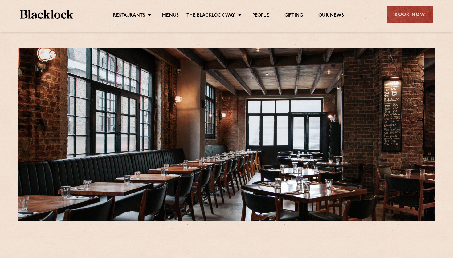 This screenshot has width=453, height=258. I want to click on a: Our News, so click(331, 16).